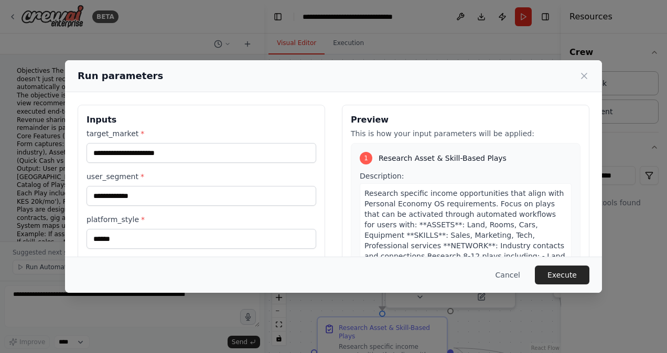 This screenshot has height=353, width=667. Describe the element at coordinates (366, 158) in the screenshot. I see `div: 1` at that location.